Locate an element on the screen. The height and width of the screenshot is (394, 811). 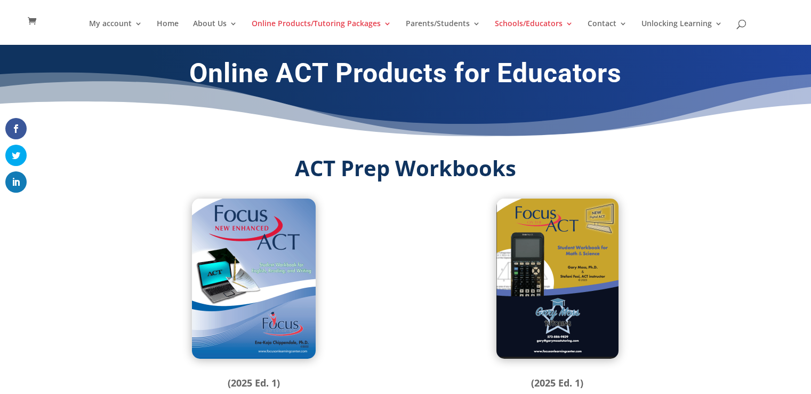
a: My account is located at coordinates (116, 32).